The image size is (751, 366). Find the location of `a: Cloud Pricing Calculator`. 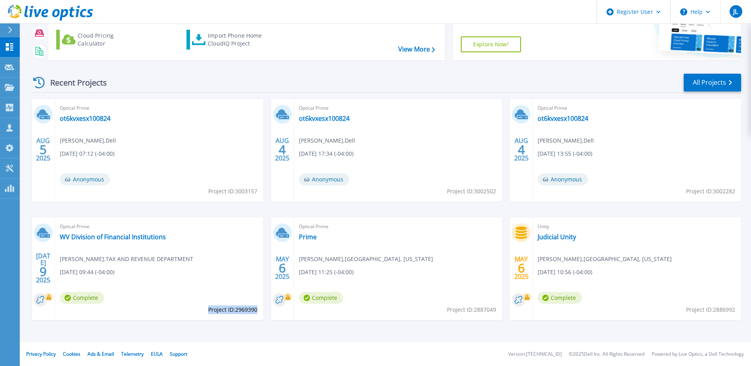

a: Cloud Pricing Calculator is located at coordinates (100, 40).